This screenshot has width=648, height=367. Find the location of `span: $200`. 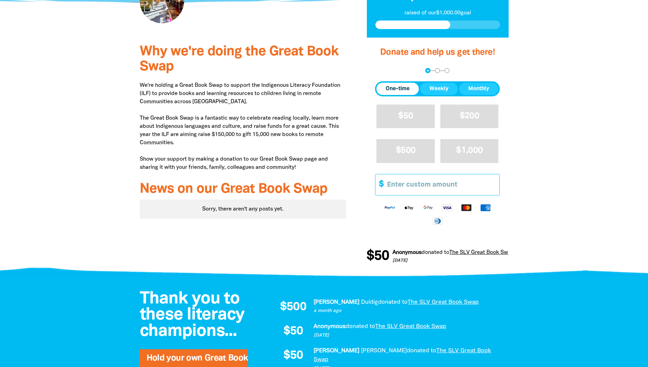

span: $200 is located at coordinates (470, 116).